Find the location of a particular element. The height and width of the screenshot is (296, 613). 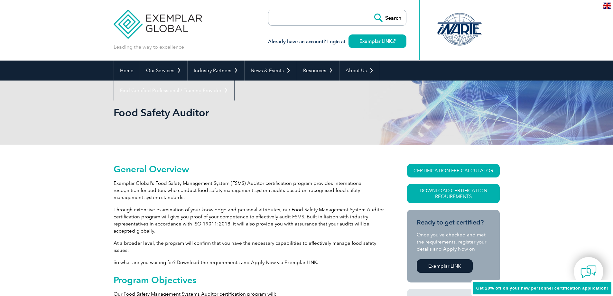

h2: Program Objectives is located at coordinates (249, 280).